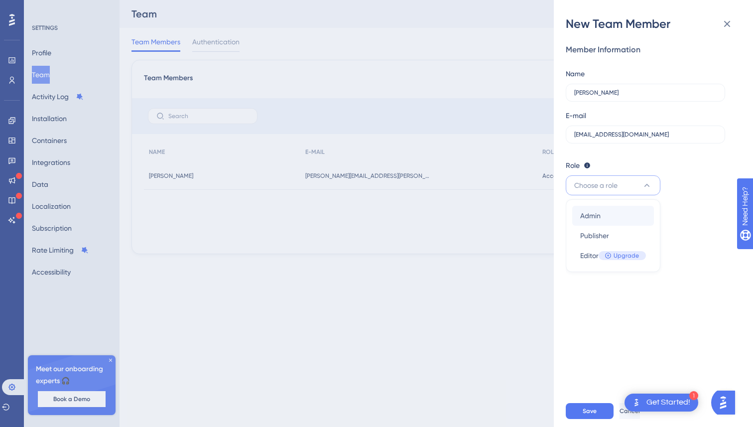 The height and width of the screenshot is (427, 753). I want to click on span: Cancel, so click(629, 411).